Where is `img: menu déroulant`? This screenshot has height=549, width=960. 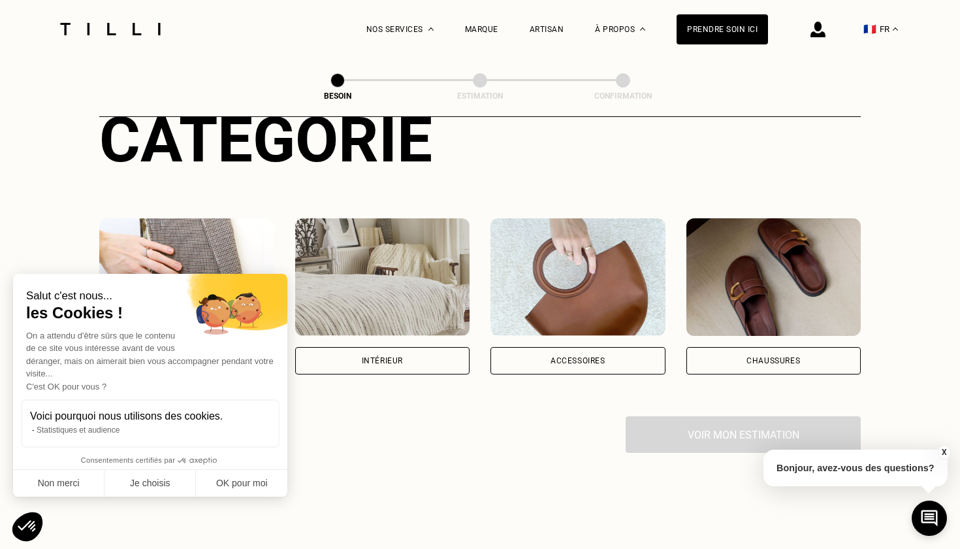
img: menu déroulant is located at coordinates (895, 29).